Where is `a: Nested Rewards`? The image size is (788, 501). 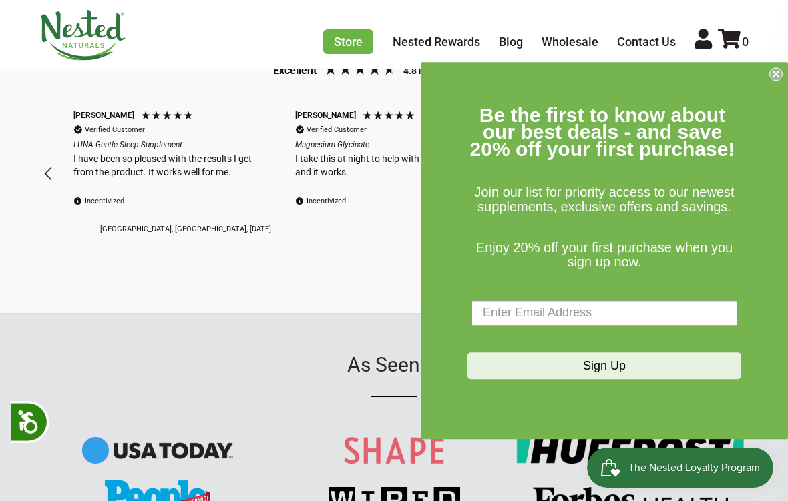
a: Nested Rewards is located at coordinates (436, 41).